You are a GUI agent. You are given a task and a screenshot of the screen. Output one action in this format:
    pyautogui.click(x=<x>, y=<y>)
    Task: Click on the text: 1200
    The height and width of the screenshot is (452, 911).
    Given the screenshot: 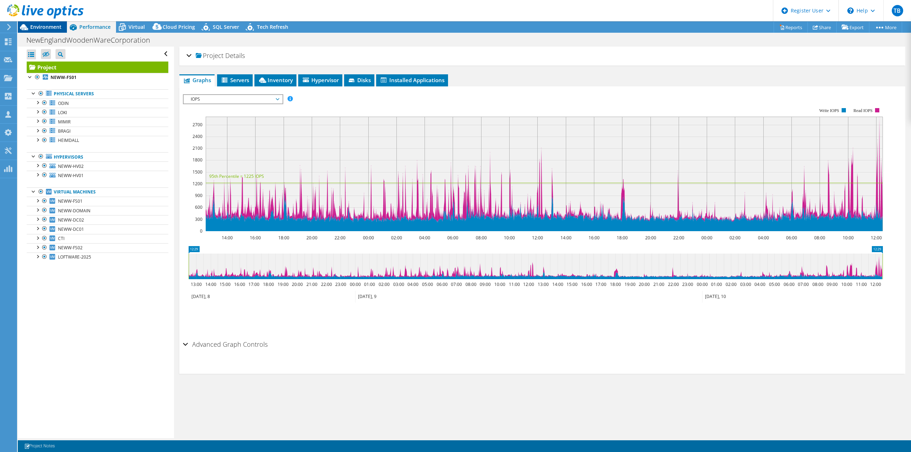 What is the action you would take?
    pyautogui.click(x=197, y=184)
    